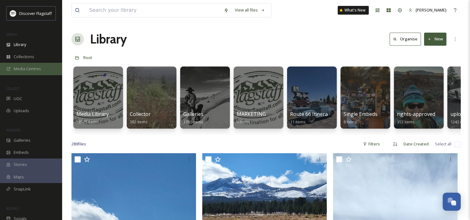  Describe the element at coordinates (361, 118) in the screenshot. I see `a: Single Embeds8 items` at that location.